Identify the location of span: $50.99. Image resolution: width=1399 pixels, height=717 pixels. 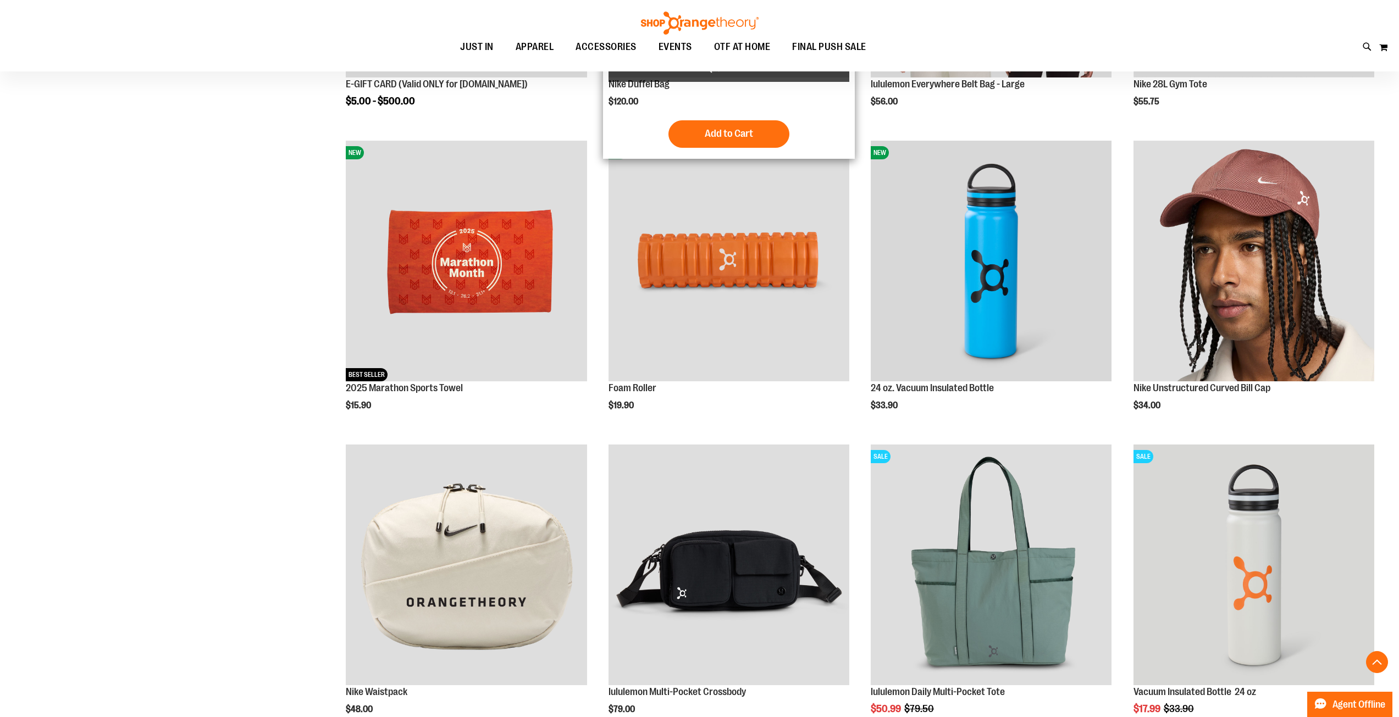
(886, 709).